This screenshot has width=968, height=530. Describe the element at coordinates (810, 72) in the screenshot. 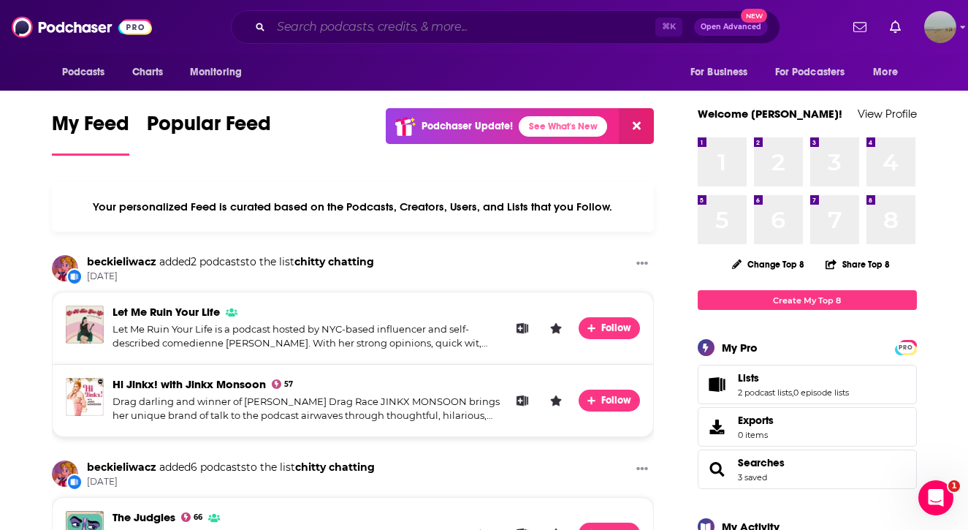

I see `span: For Podcasters` at that location.